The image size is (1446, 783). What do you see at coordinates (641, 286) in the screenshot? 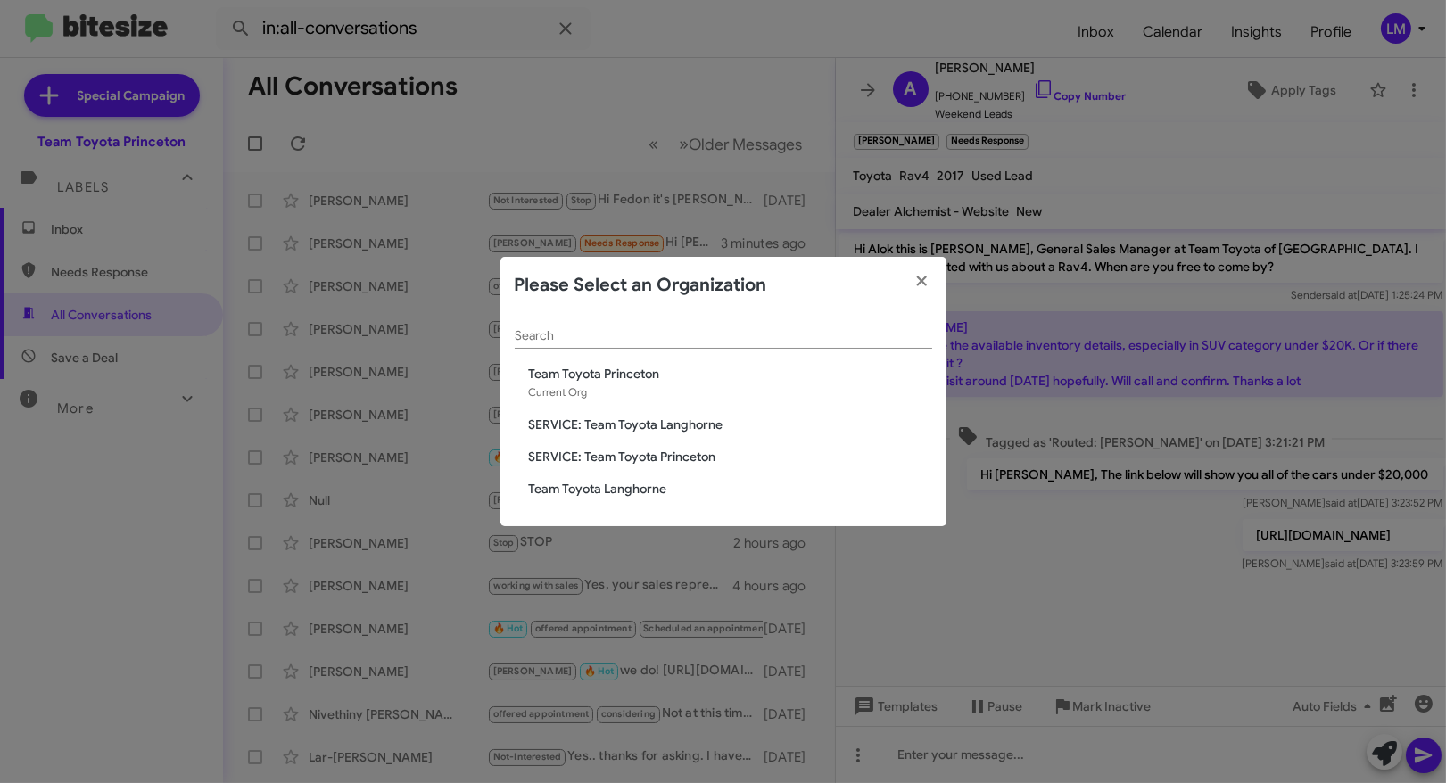
I see `h2: Please Select an Organization` at bounding box center [641, 286].